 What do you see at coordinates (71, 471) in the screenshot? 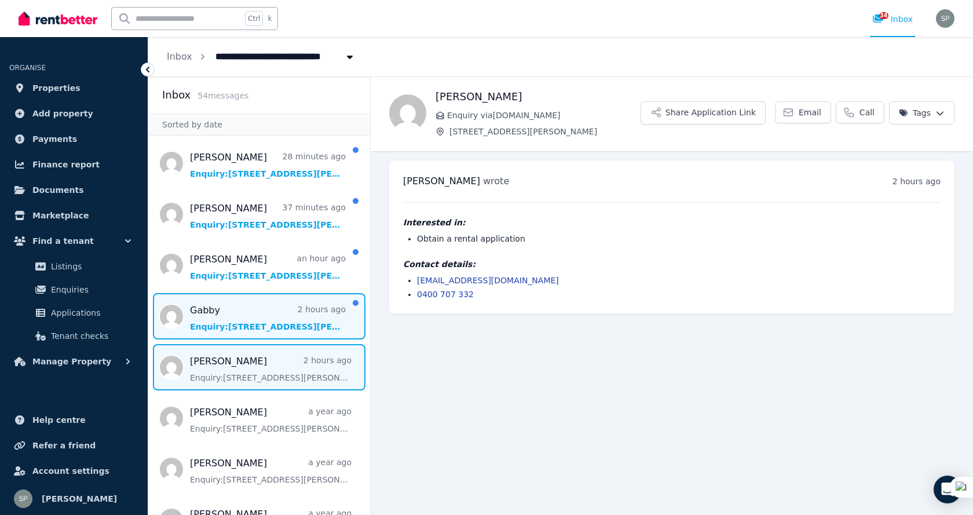
I see `span: Account settings` at bounding box center [71, 471].